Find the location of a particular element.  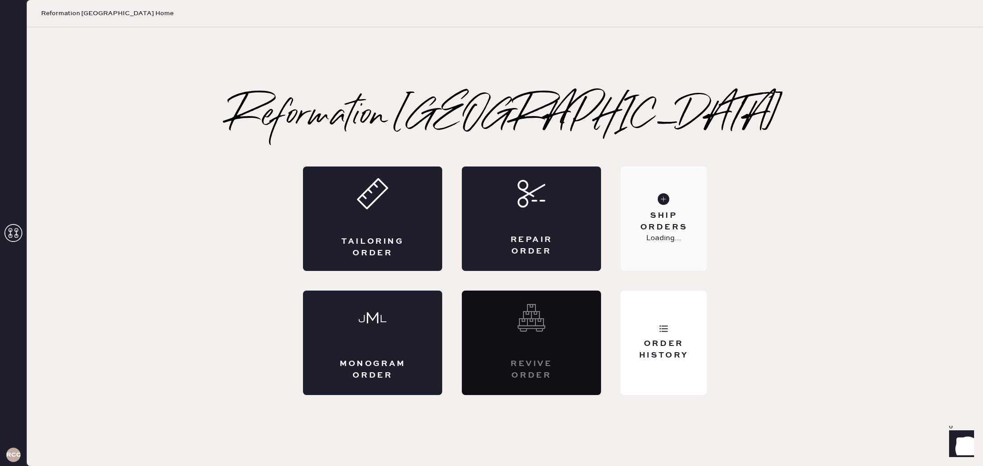

div: Ship Orders is located at coordinates (663, 221).